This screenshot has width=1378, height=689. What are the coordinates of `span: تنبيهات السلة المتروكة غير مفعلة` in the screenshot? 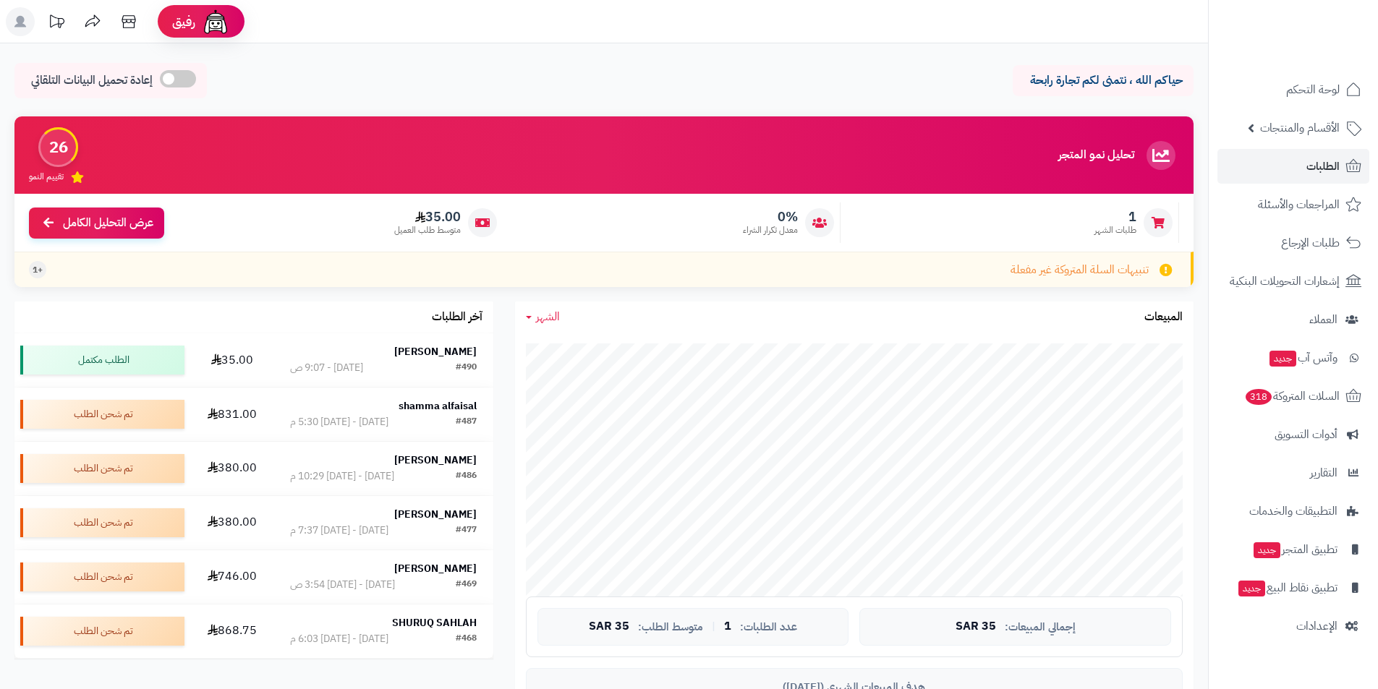 It's located at (1079, 270).